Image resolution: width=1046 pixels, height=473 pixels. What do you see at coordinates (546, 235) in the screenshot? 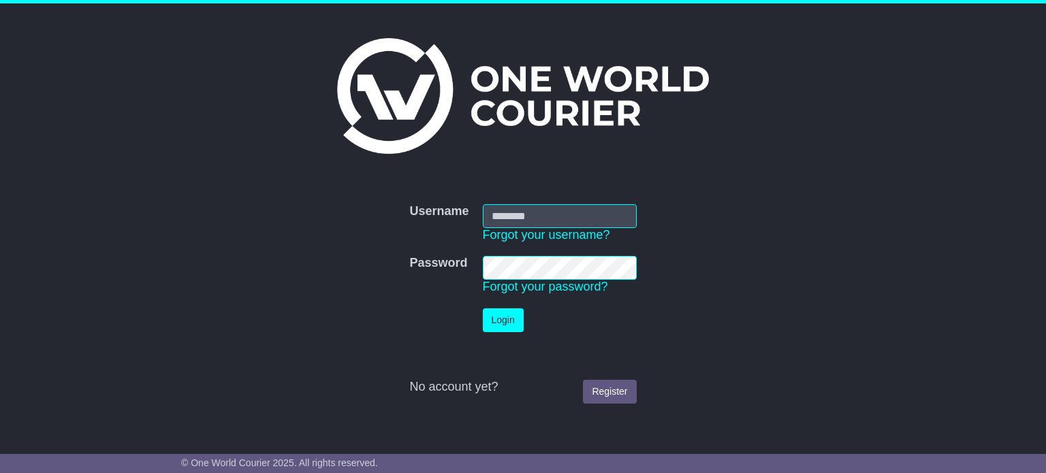
I see `a: Forgot your username?` at bounding box center [546, 235].